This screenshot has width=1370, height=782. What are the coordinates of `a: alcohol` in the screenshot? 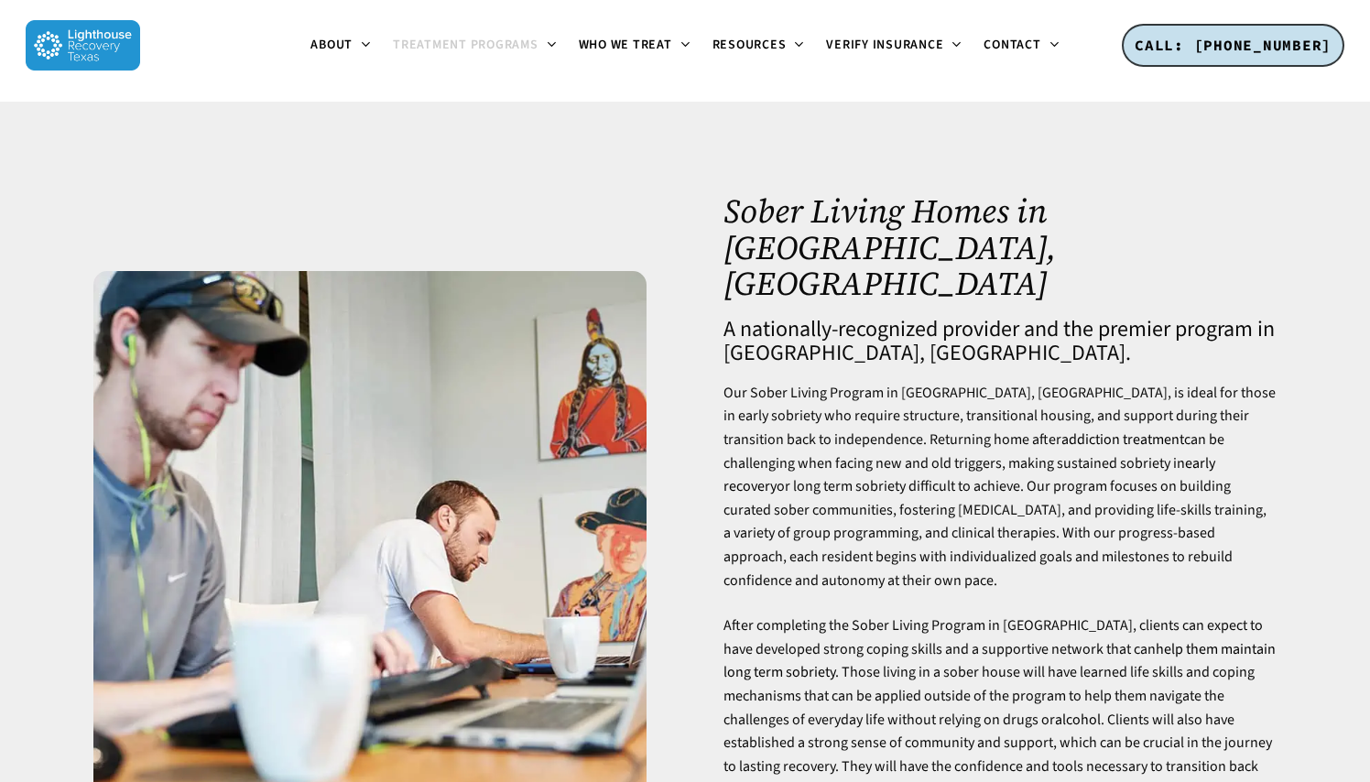 It's located at (1078, 720).